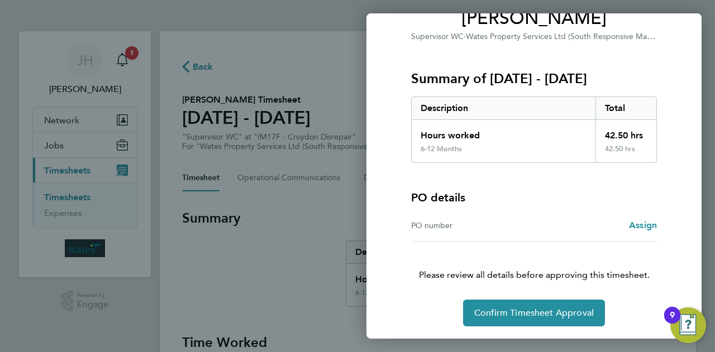 The width and height of the screenshot is (715, 352). What do you see at coordinates (503, 108) in the screenshot?
I see `div: Description` at bounding box center [503, 108].